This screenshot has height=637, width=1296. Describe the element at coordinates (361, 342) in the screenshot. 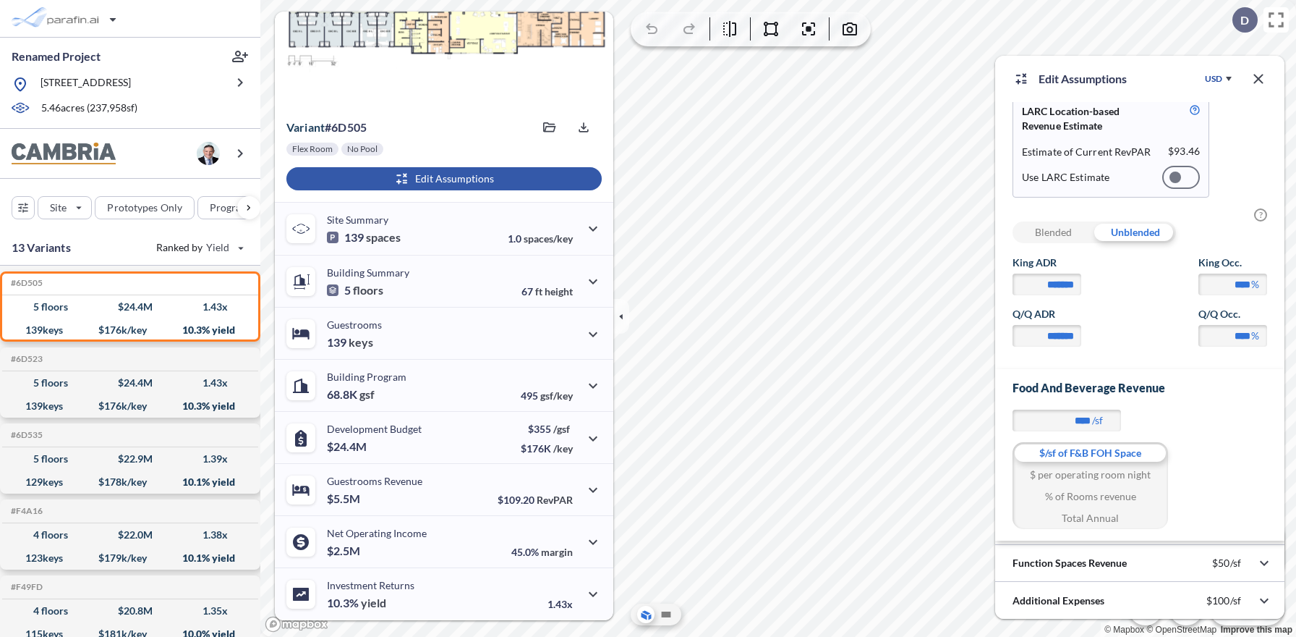

I see `span: keys` at that location.